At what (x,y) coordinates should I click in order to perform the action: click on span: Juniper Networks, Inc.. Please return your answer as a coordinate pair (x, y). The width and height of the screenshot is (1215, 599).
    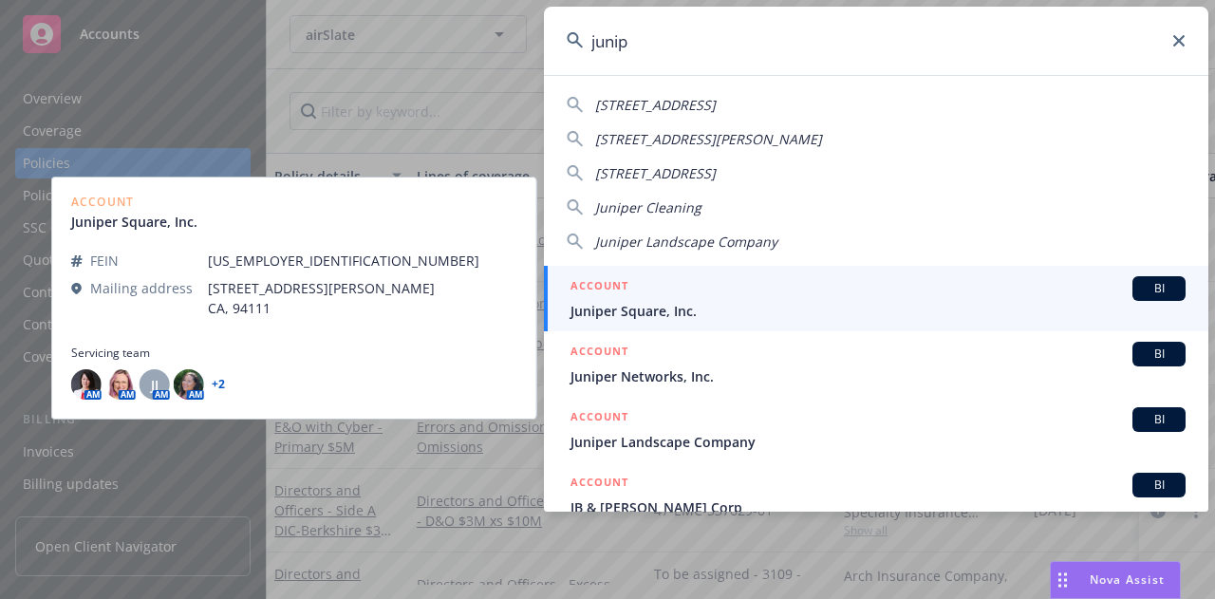
    Looking at the image, I should click on (878, 376).